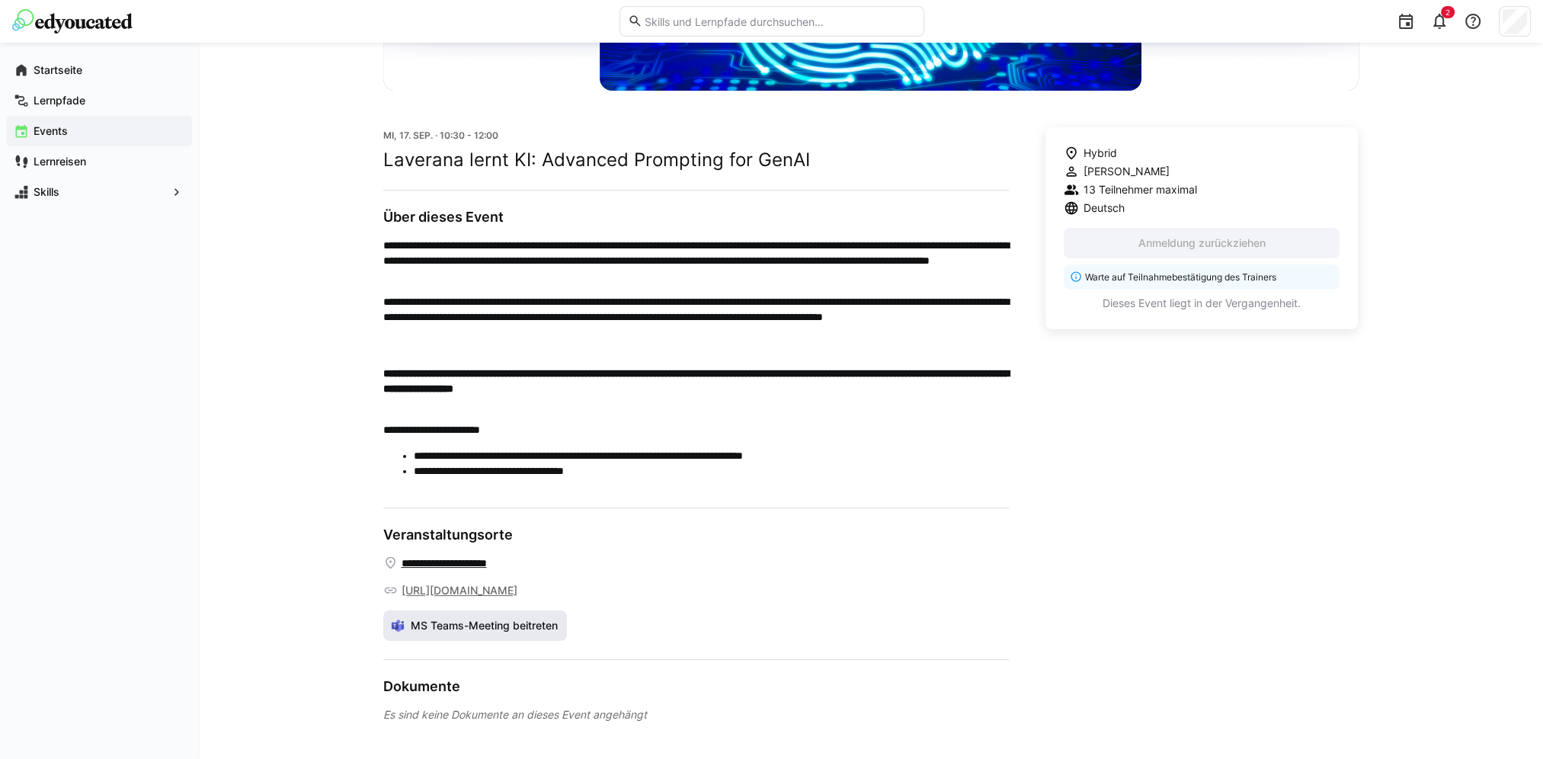 This screenshot has height=759, width=1543. Describe the element at coordinates (696, 217) in the screenshot. I see `h3: Über dieses Event` at that location.